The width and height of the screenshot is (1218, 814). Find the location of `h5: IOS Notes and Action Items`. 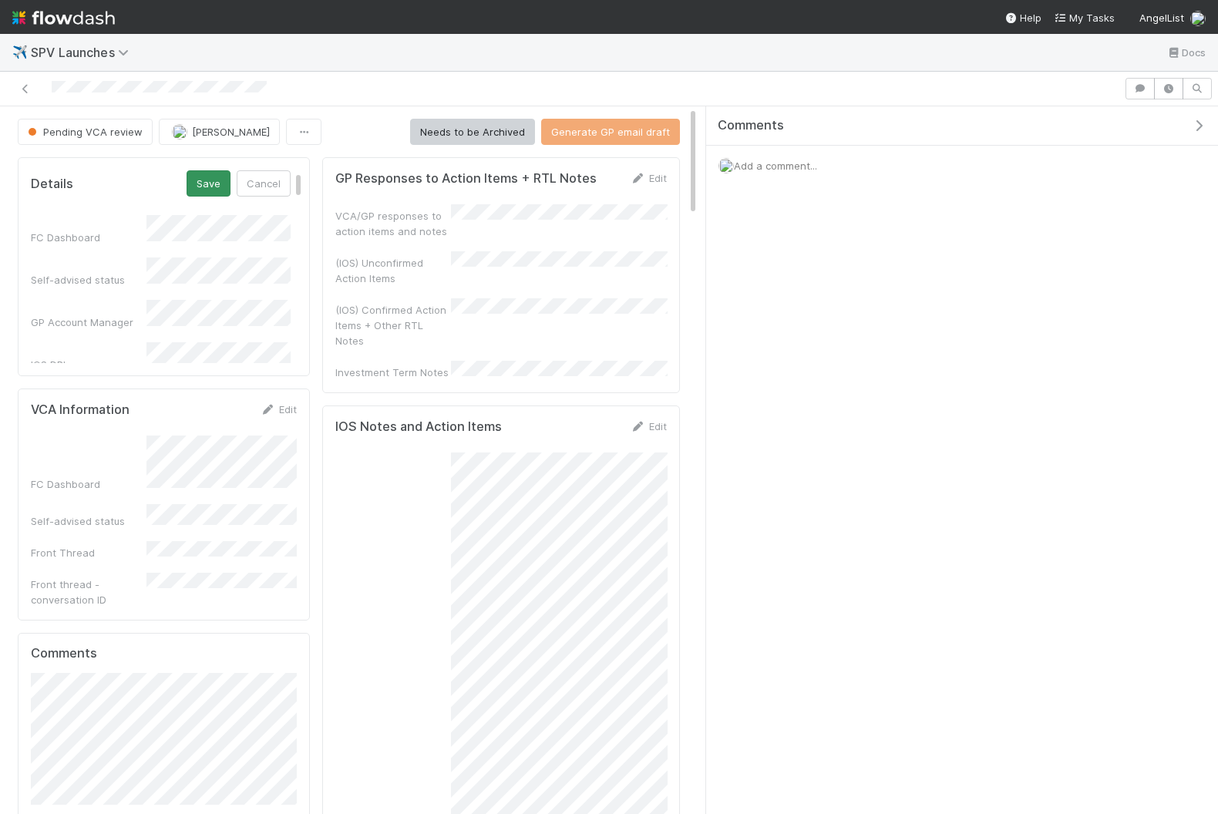

h5: IOS Notes and Action Items is located at coordinates (419, 427).